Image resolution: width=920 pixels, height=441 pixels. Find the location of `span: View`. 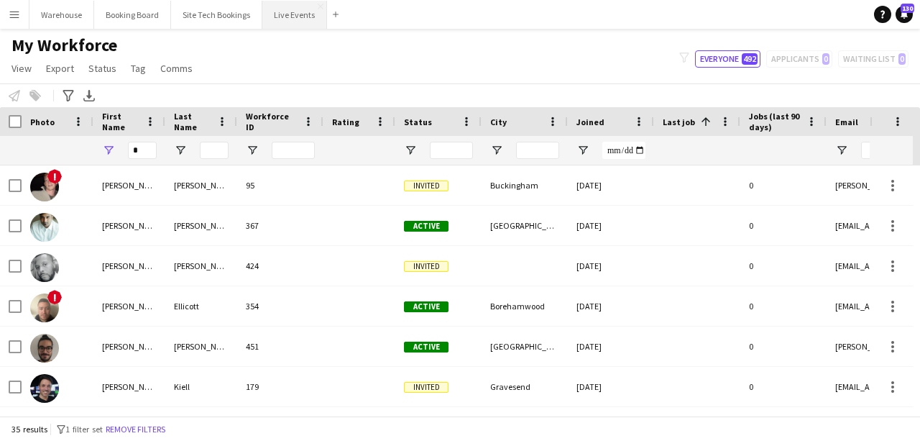

span: View is located at coordinates (22, 68).